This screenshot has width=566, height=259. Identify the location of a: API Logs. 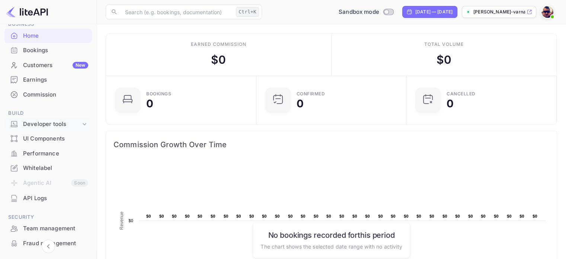
(48, 198).